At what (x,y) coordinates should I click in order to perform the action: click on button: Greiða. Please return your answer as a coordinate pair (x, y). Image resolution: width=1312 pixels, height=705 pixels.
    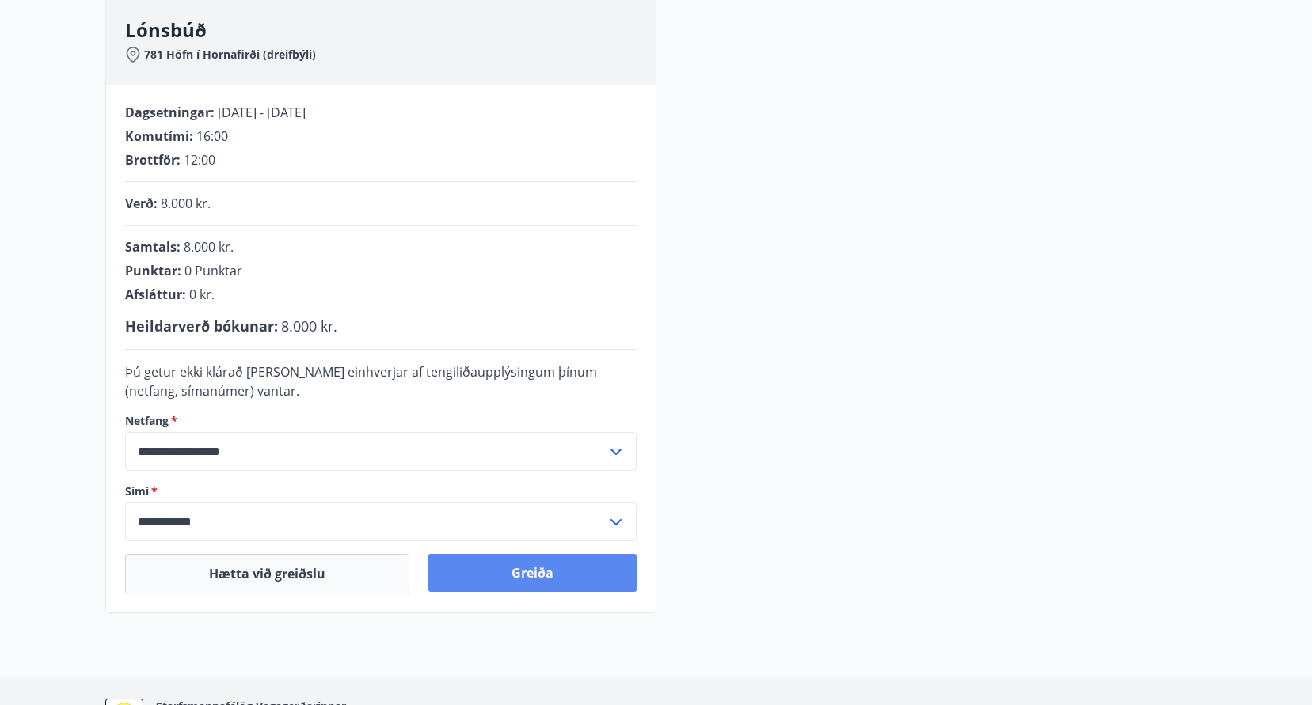
    Looking at the image, I should click on (532, 573).